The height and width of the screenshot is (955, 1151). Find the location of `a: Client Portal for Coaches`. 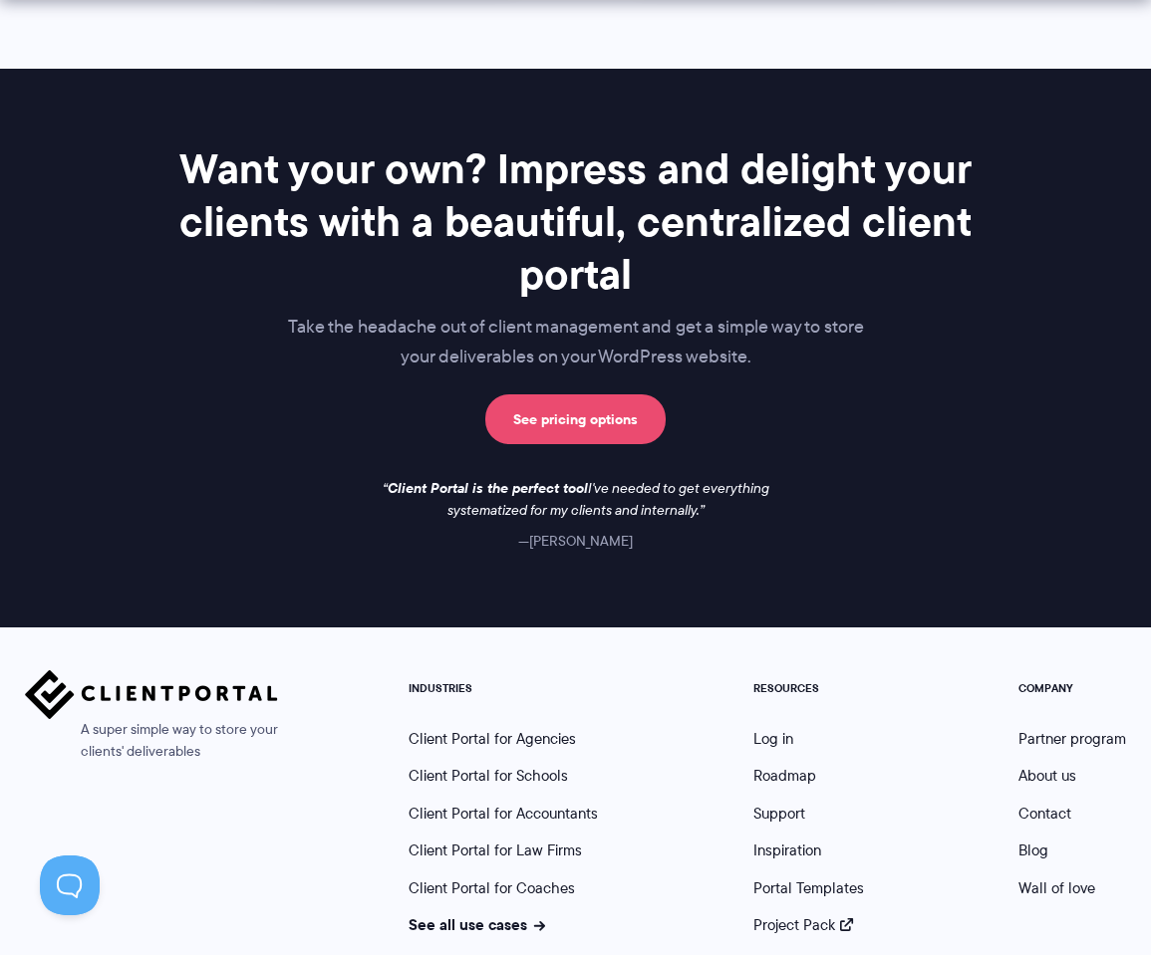

a: Client Portal for Coaches is located at coordinates (491, 889).